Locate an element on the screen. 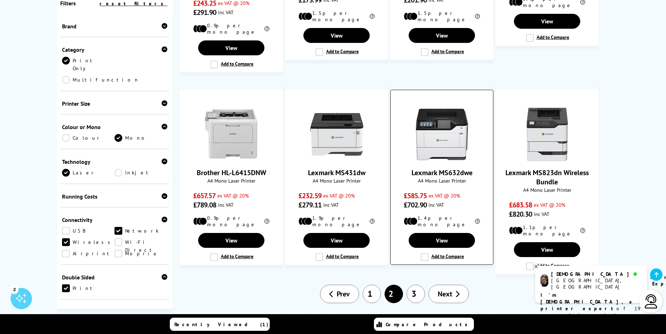 The width and height of the screenshot is (666, 334). p: of 19 years! I can help you choose the right product is located at coordinates (592, 312).